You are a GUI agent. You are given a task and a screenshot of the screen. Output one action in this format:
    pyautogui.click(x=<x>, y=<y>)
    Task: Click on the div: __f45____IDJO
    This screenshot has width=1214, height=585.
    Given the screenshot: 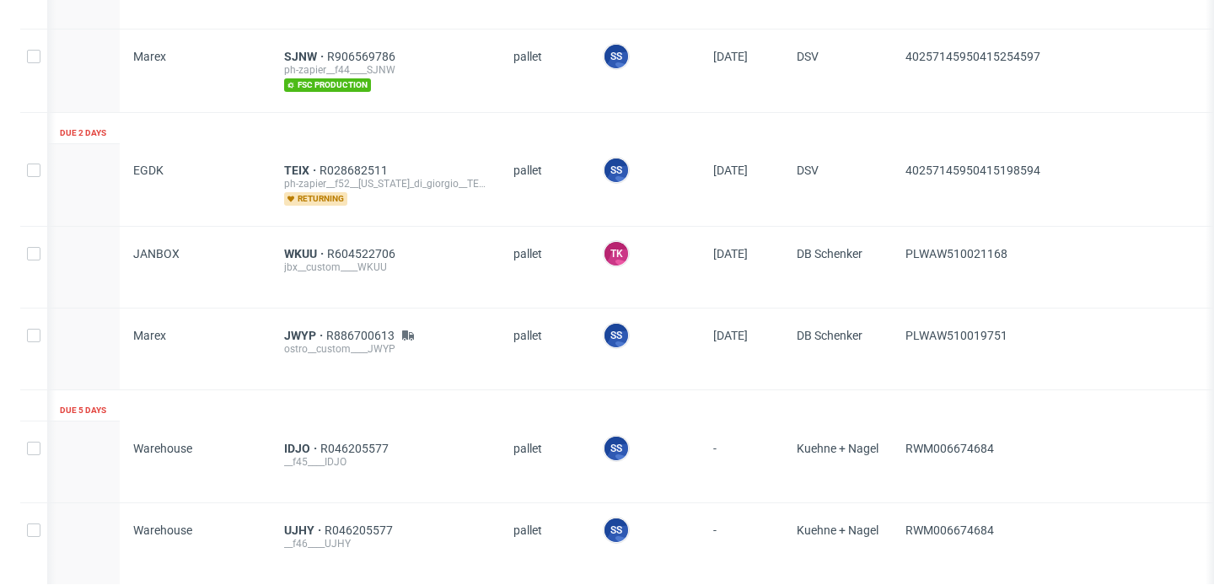 What is the action you would take?
    pyautogui.click(x=385, y=462)
    